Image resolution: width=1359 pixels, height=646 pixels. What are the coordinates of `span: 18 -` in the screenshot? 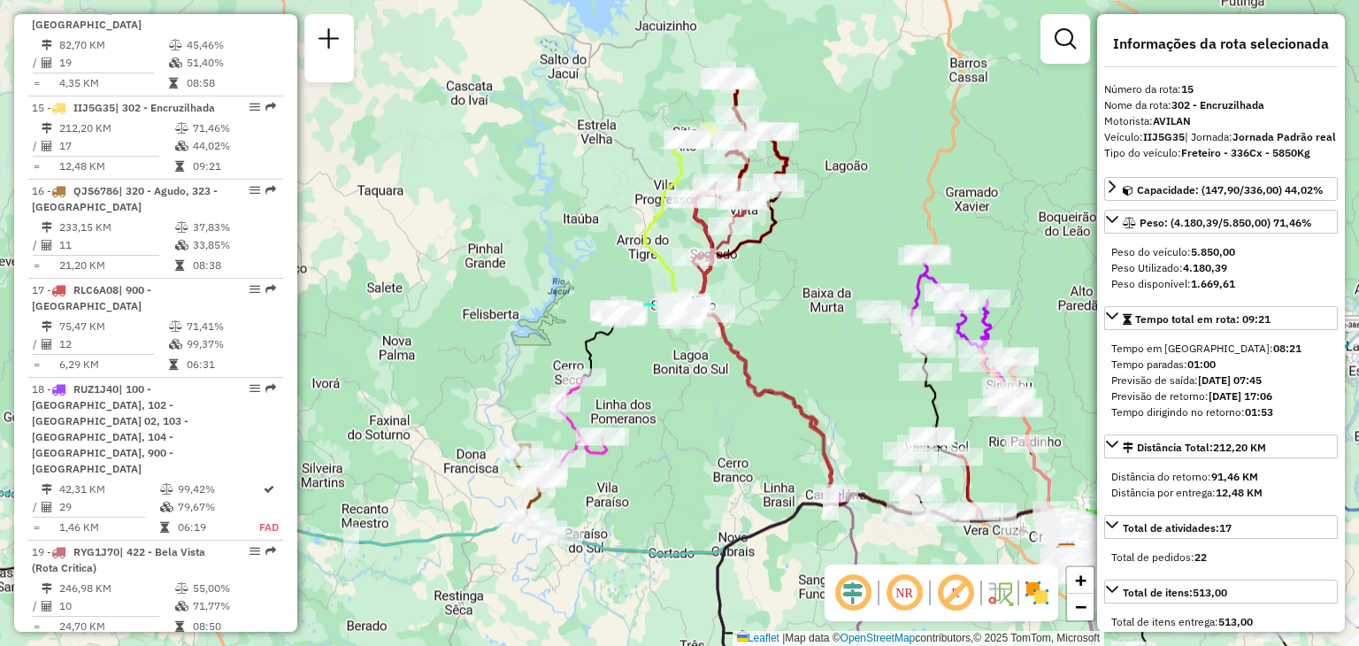 It's located at (110, 428).